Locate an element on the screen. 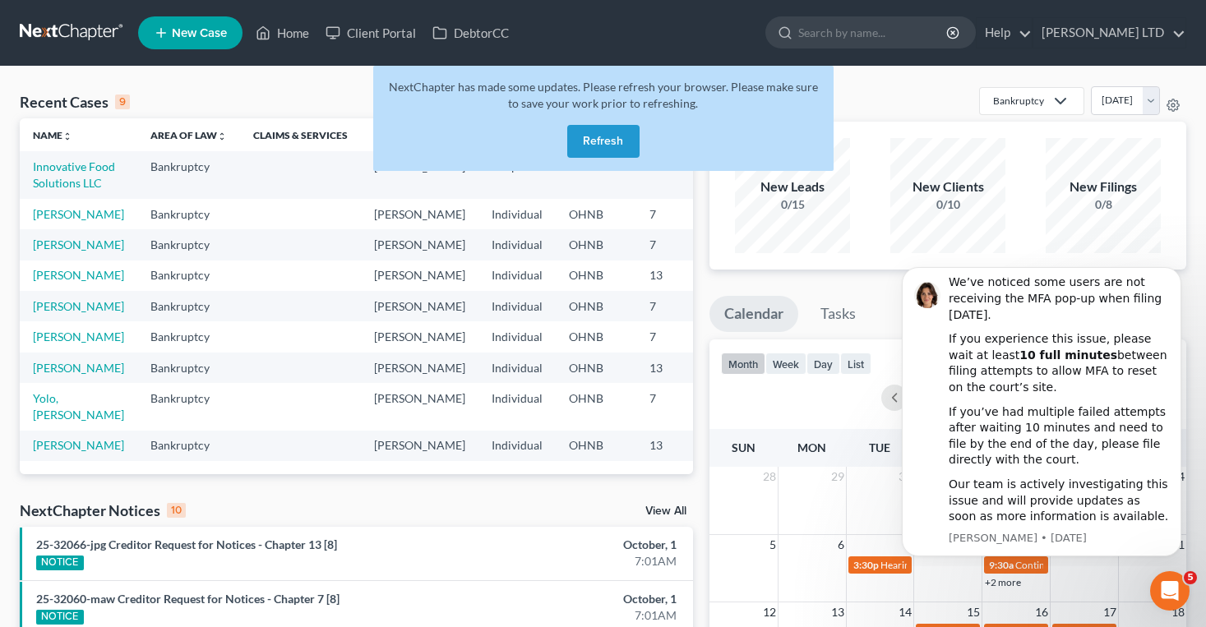 This screenshot has height=627, width=1206. div: New Filings is located at coordinates (1103, 187).